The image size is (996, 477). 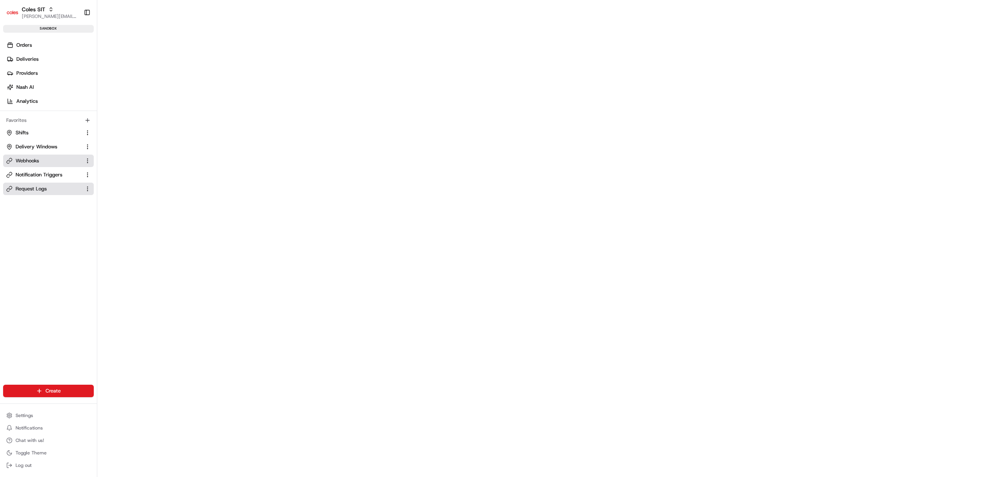 What do you see at coordinates (74, 54) in the screenshot?
I see `input: Clear` at bounding box center [74, 54].